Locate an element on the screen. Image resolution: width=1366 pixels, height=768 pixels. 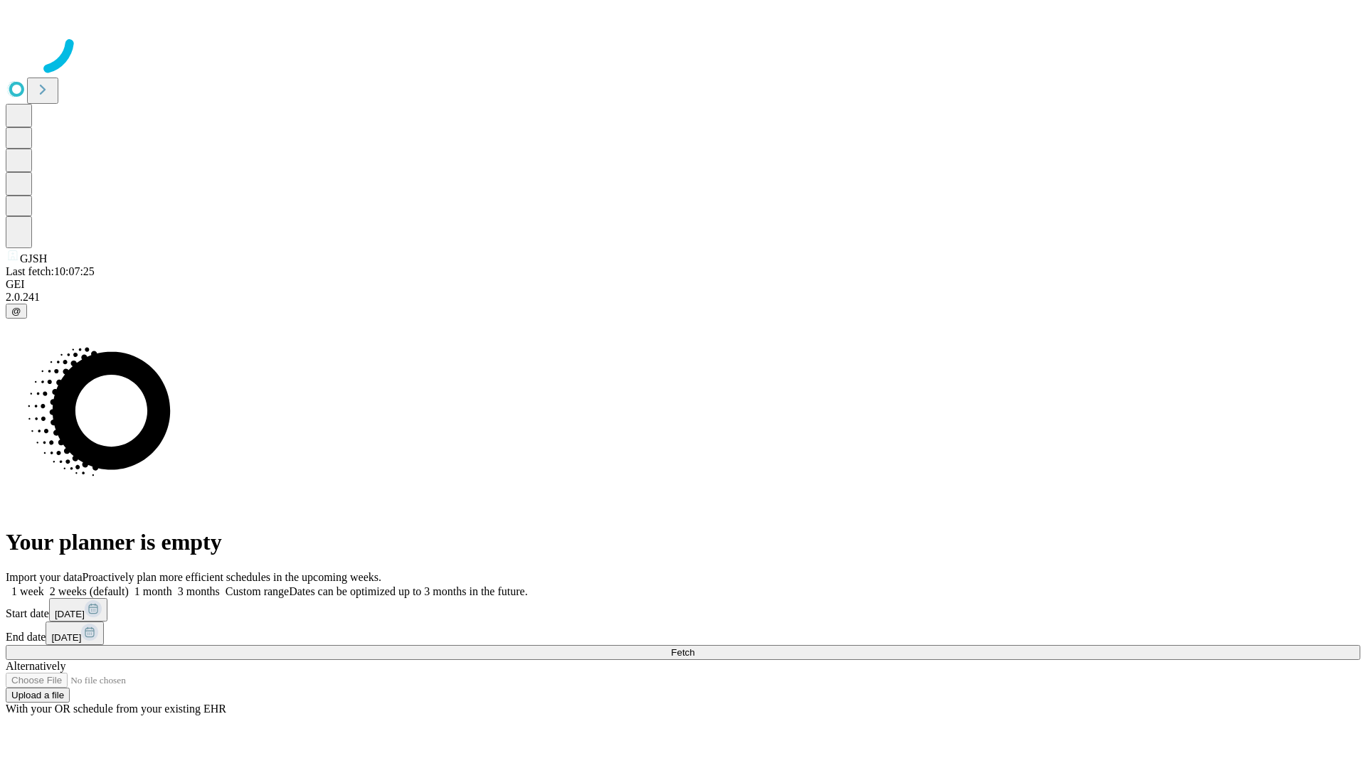
div: 2.0.241 is located at coordinates (683, 297).